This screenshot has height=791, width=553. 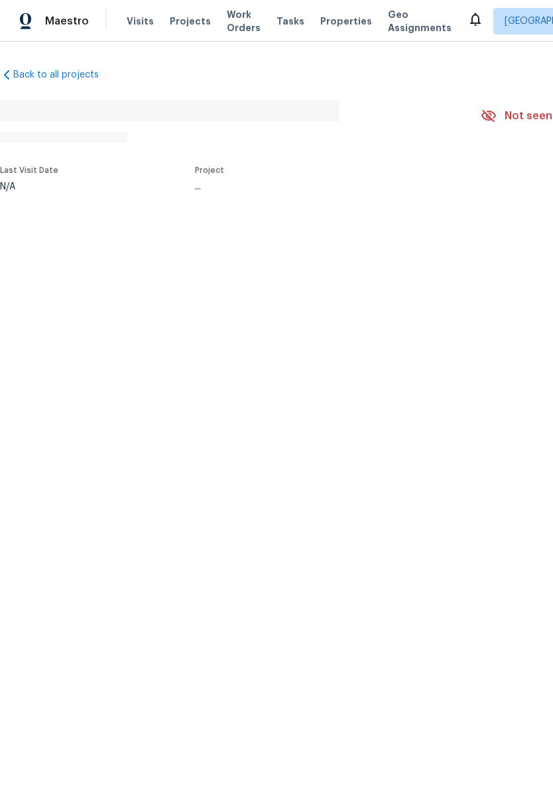 What do you see at coordinates (190, 21) in the screenshot?
I see `span: Projects` at bounding box center [190, 21].